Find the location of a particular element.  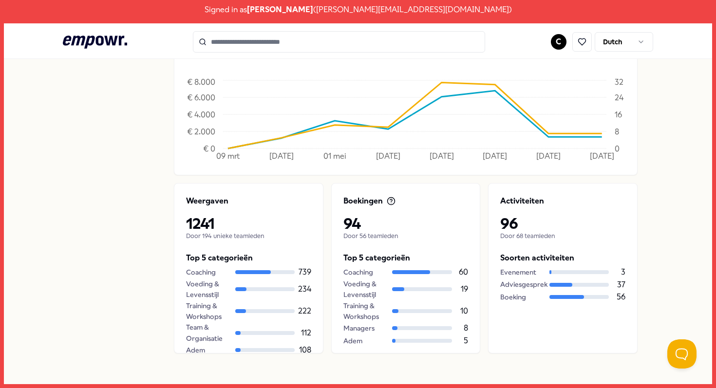

input: Search for products, categories or subcategories is located at coordinates (339, 42).